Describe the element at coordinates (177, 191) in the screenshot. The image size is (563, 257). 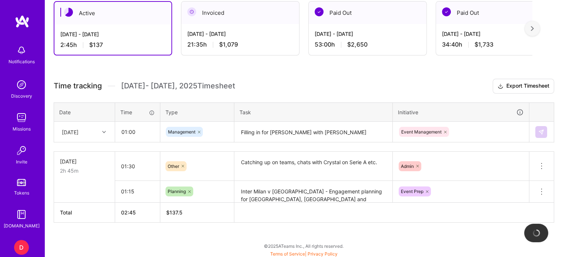
I see `span: Planning` at that location.